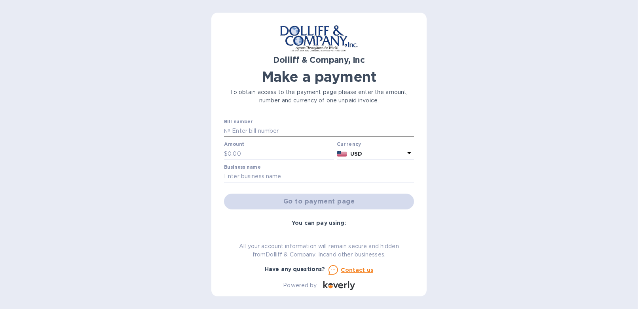  What do you see at coordinates (319, 60) in the screenshot?
I see `b: Dolliff & Company, Inc` at bounding box center [319, 60].